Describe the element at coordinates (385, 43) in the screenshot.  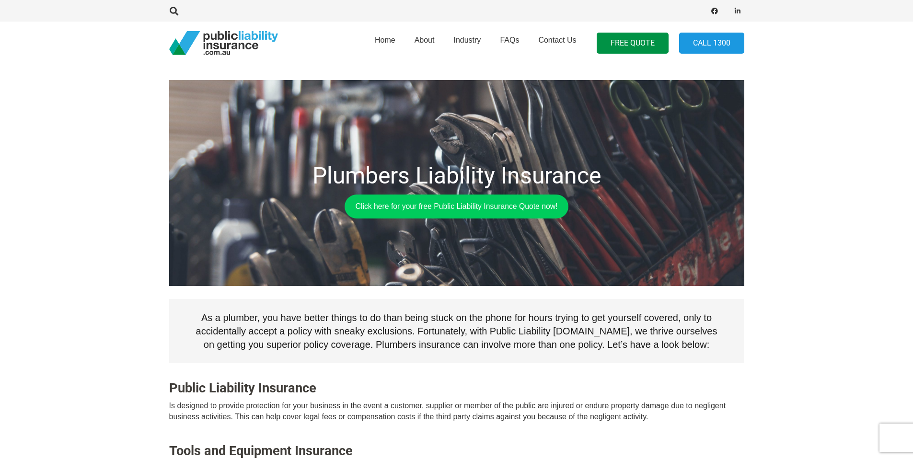
I see `a: Home` at that location.